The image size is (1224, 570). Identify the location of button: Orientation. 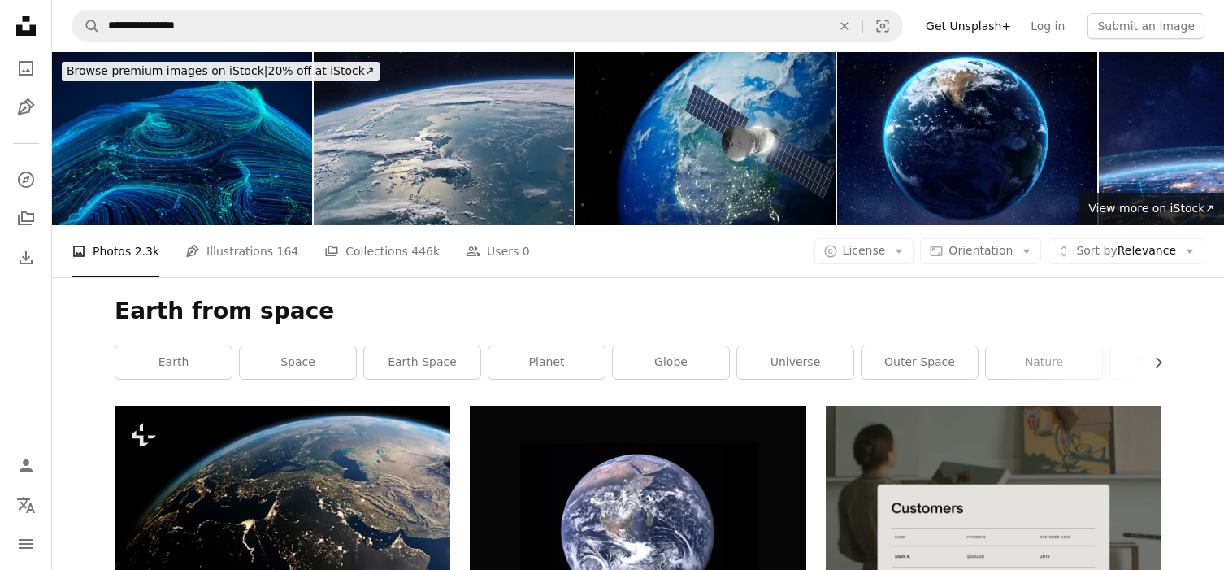
(980, 251).